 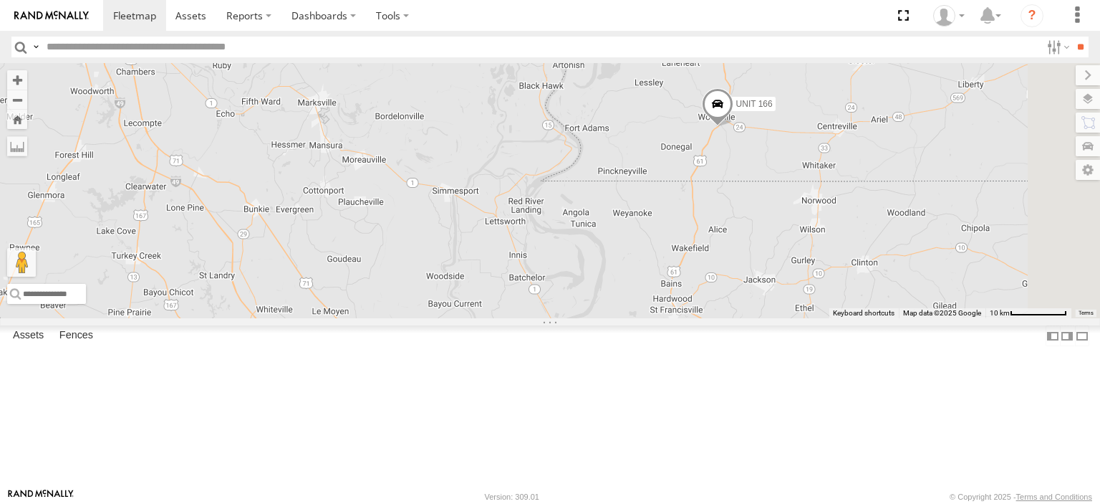 I want to click on a: Terms and Conditions, so click(x=1055, y=496).